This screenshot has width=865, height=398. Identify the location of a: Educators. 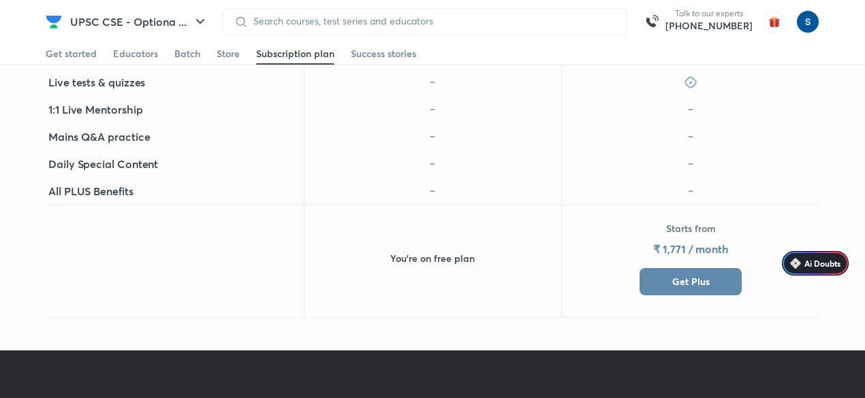
(136, 54).